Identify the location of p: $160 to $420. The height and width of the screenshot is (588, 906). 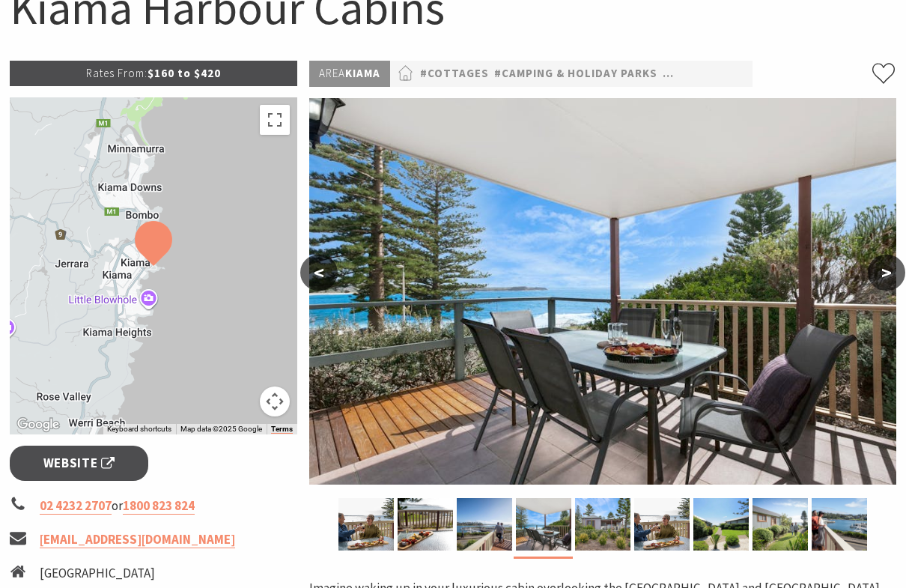
(153, 73).